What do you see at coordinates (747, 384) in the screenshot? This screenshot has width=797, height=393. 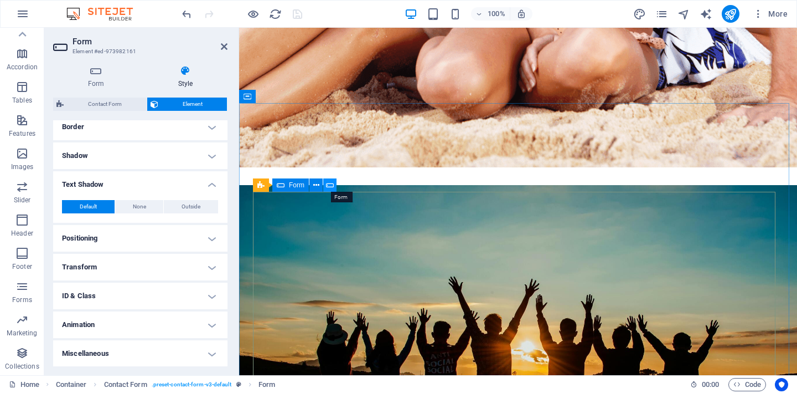 I see `button: Code` at bounding box center [747, 384].